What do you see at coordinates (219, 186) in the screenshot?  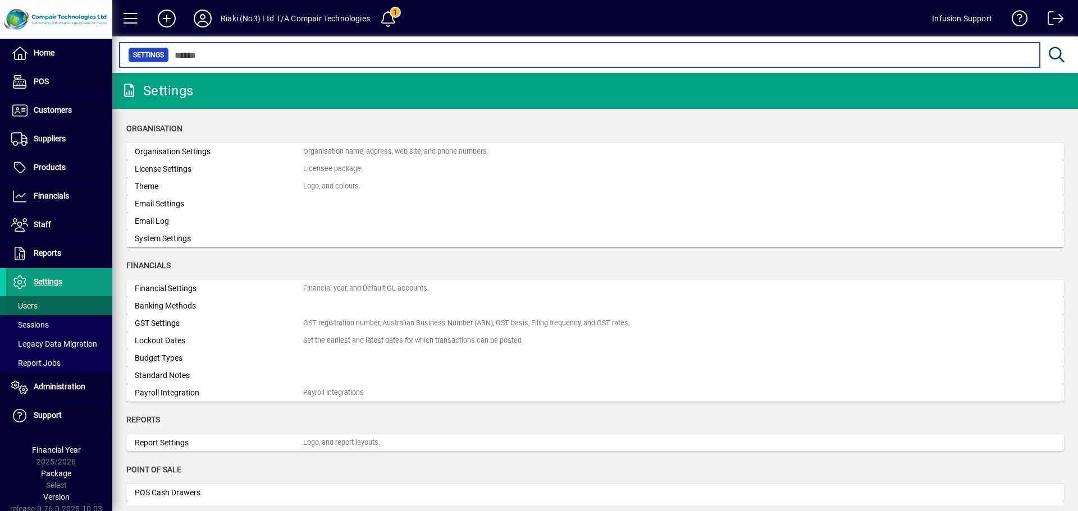 I see `div: Theme` at bounding box center [219, 186].